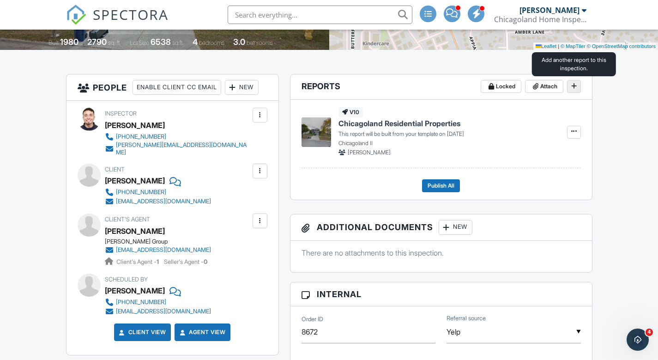 This screenshot has height=360, width=658. Describe the element at coordinates (260, 43) in the screenshot. I see `span: bathrooms` at that location.